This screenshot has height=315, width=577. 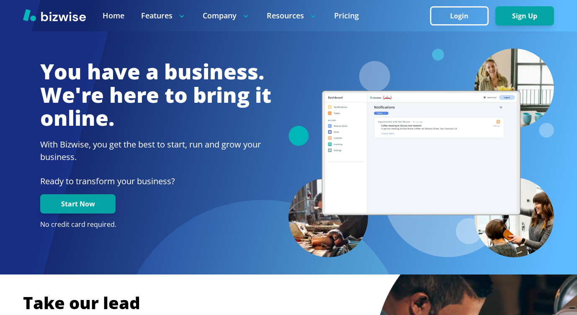 I want to click on h1: You have a business. We're here to bring it online., so click(x=156, y=95).